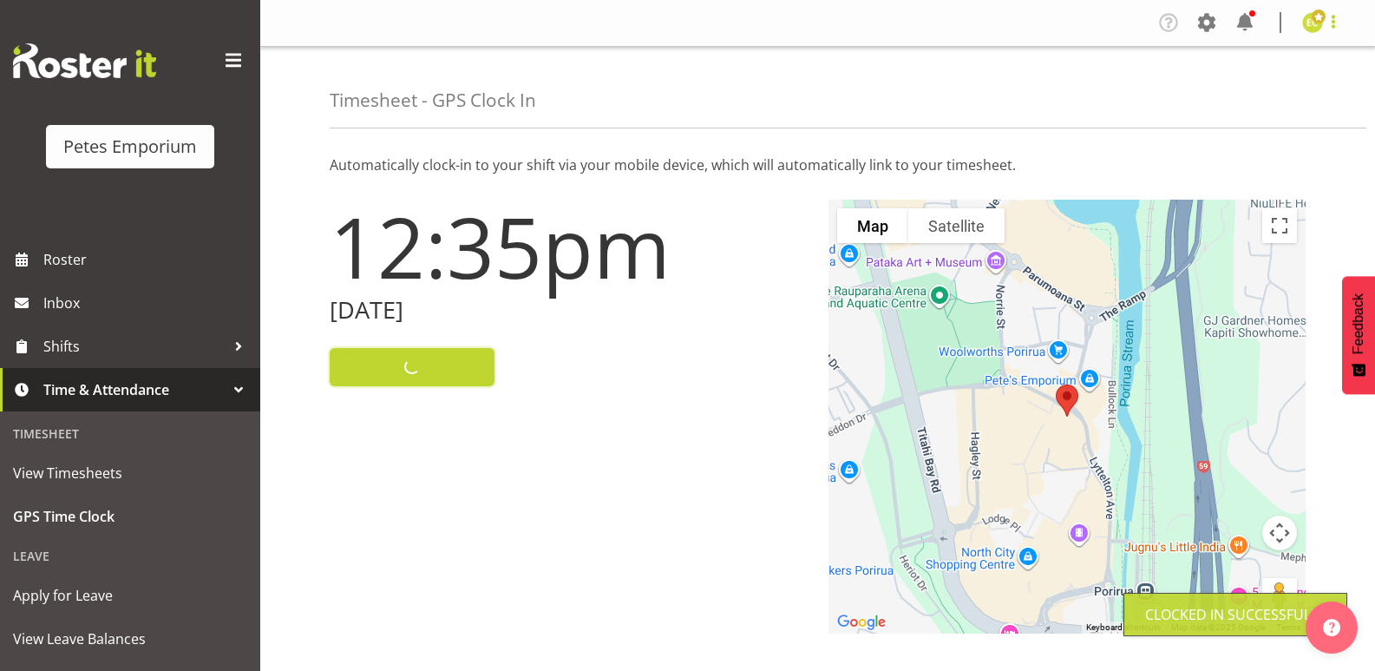  Describe the element at coordinates (1280, 226) in the screenshot. I see `button: Toggle fullscreen view` at that location.